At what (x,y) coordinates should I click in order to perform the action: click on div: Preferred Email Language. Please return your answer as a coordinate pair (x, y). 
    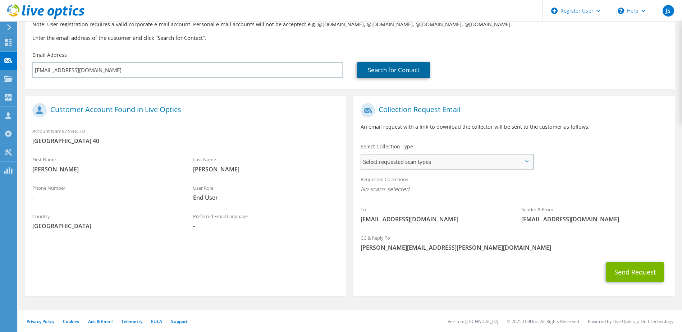
    Looking at the image, I should click on (266, 221).